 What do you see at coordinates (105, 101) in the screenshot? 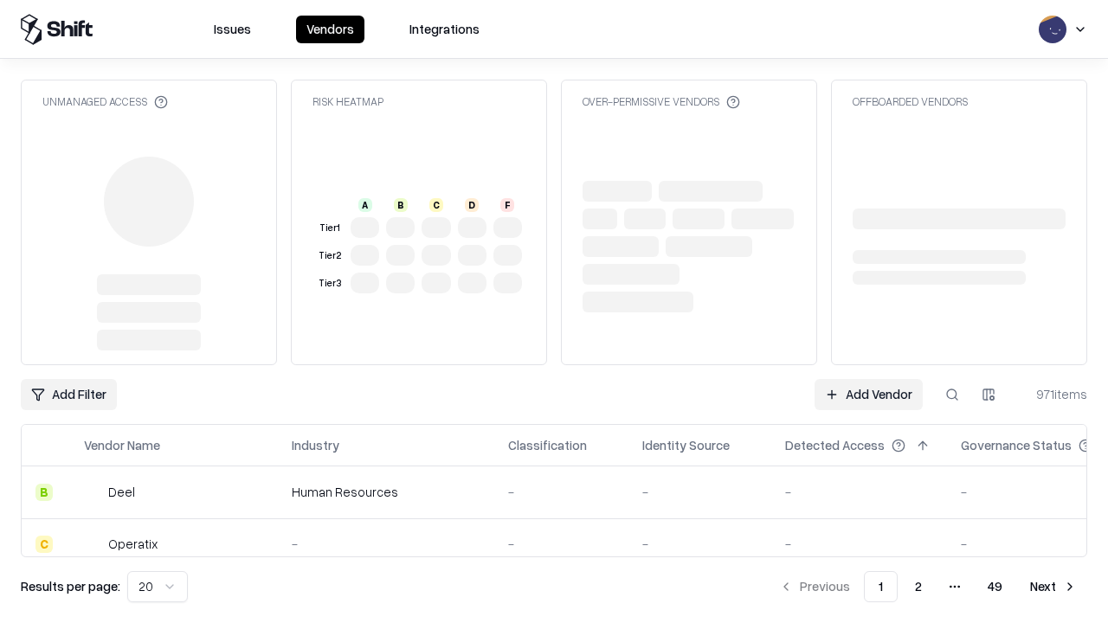
I see `div: Unmanaged Access` at bounding box center [105, 101].